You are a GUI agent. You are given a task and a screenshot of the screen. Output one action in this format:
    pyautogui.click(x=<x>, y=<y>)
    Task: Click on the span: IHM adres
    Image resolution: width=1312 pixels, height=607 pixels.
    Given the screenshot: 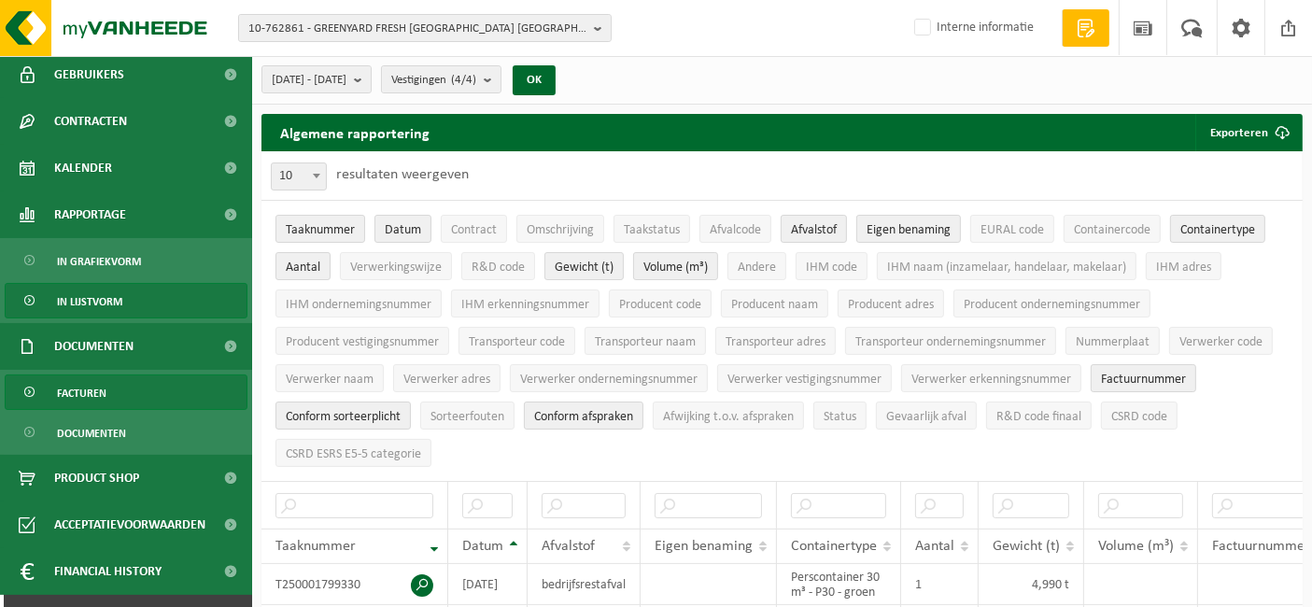 What is the action you would take?
    pyautogui.click(x=1183, y=267)
    